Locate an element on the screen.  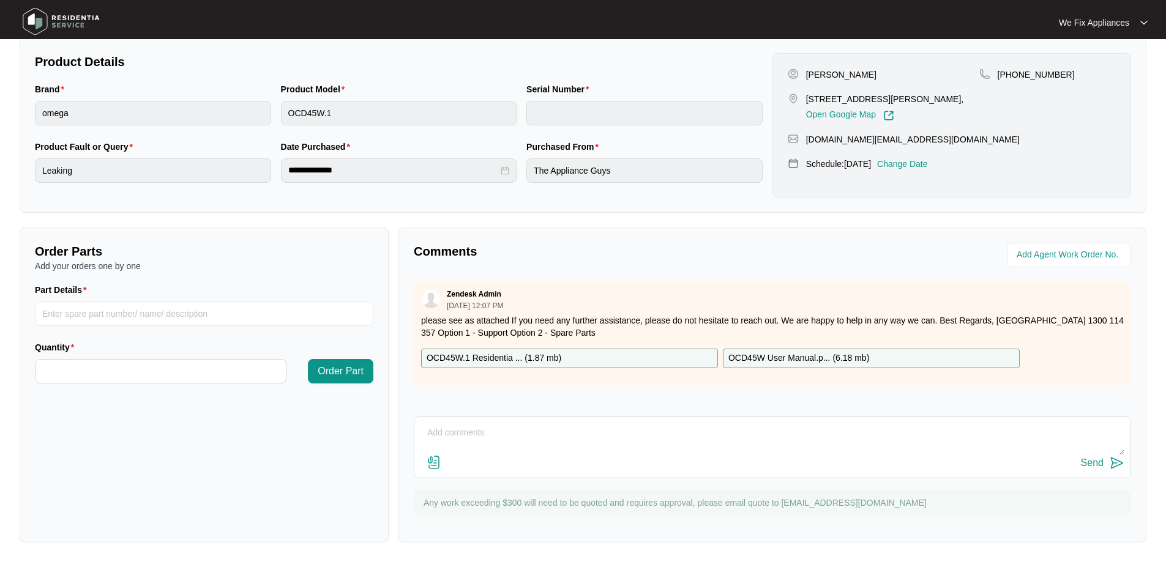
label: Quantity is located at coordinates (57, 348).